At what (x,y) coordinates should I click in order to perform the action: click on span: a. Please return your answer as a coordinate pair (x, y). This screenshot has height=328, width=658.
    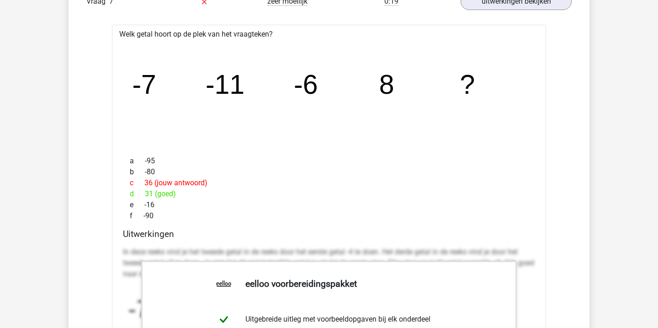
    Looking at the image, I should click on (137, 161).